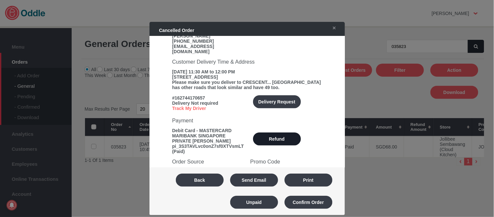 Image resolution: width=494 pixels, height=217 pixels. What do you see at coordinates (208, 146) in the screenshot?
I see `div: pi_3S3TAVLvc0onZ7sf0XTVsmLT` at bounding box center [208, 146].